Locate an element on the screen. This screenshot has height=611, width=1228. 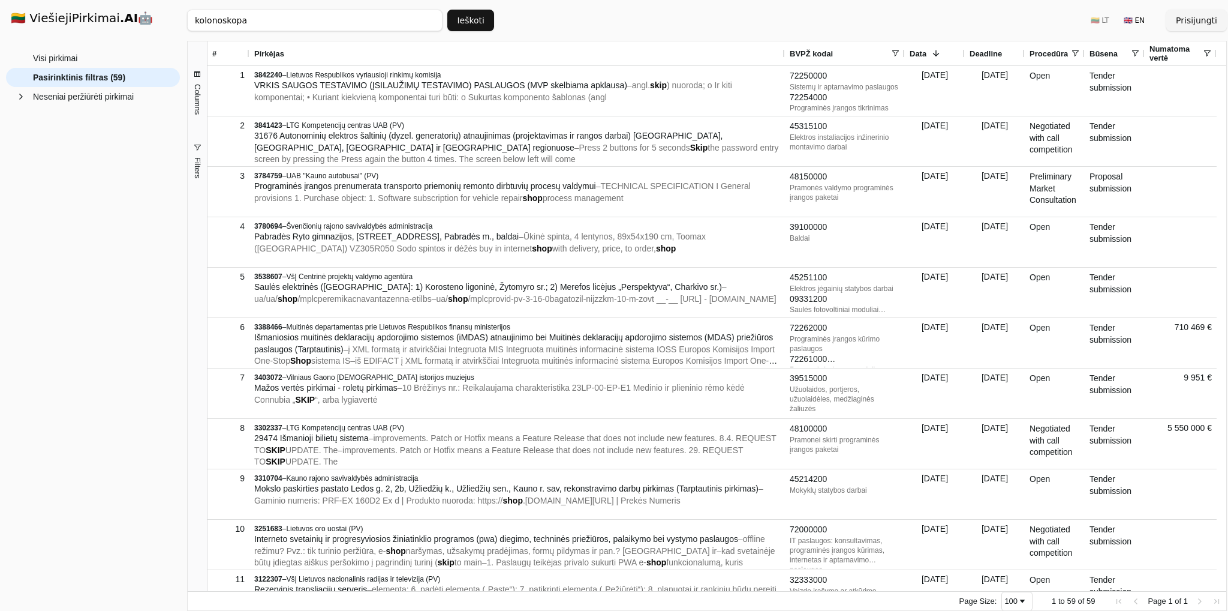
div: Pramonei skirti programinės įrangos paketai is located at coordinates (845, 444).